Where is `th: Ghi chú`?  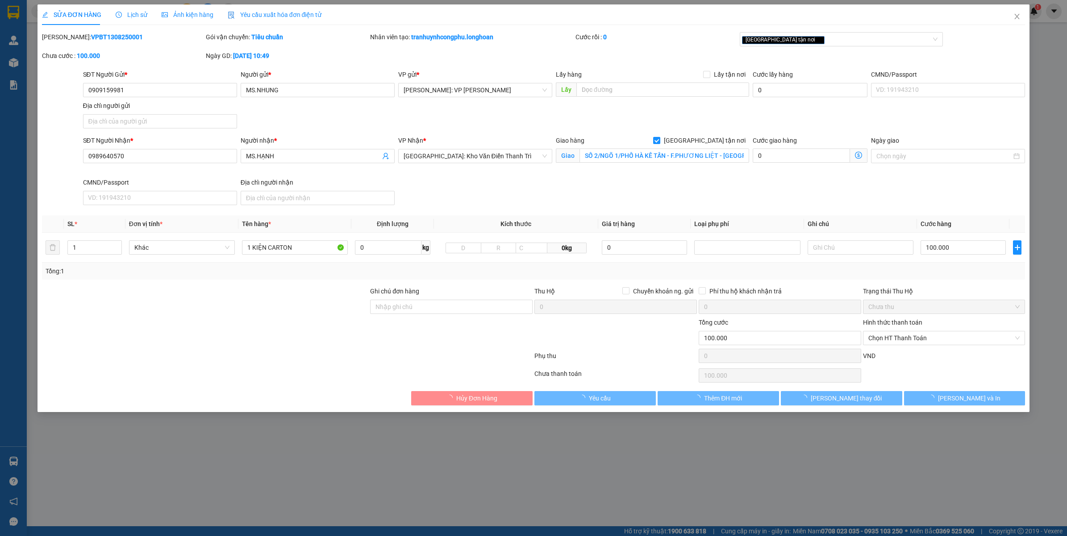
th: Ghi chú is located at coordinates (860, 224).